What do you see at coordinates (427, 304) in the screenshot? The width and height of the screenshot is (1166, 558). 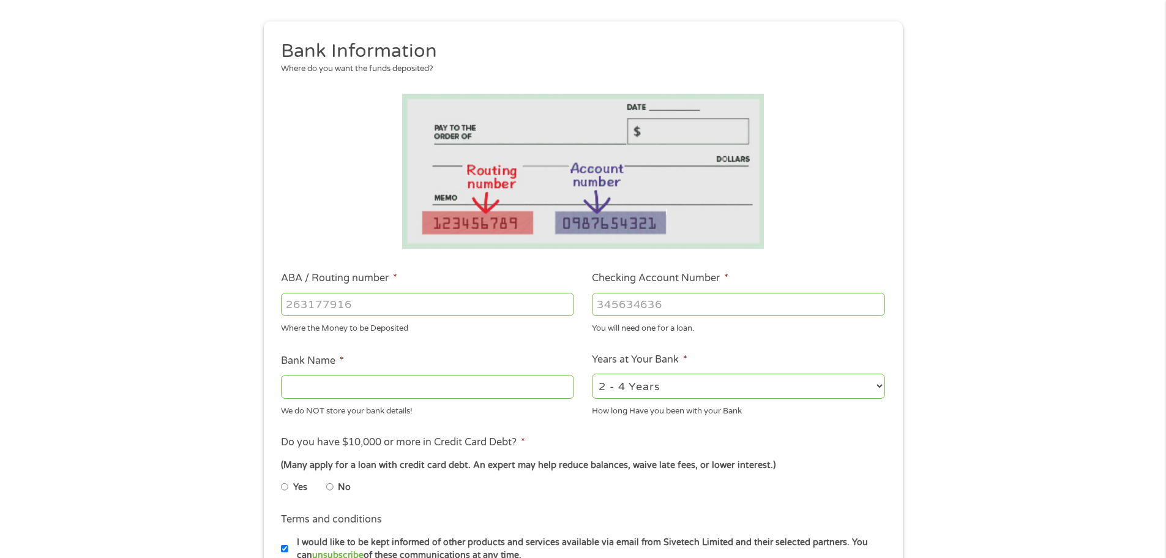 I see `input: 263177916` at bounding box center [427, 304].